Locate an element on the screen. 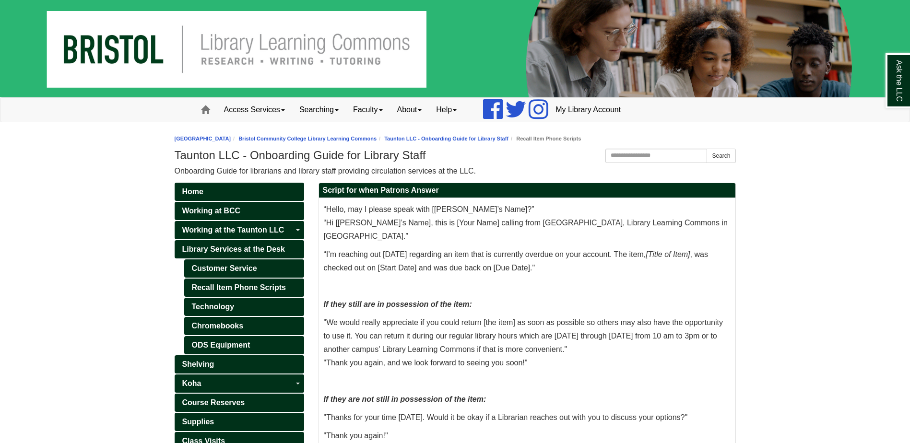 This screenshot has height=443, width=910. a: Searching is located at coordinates (319, 110).